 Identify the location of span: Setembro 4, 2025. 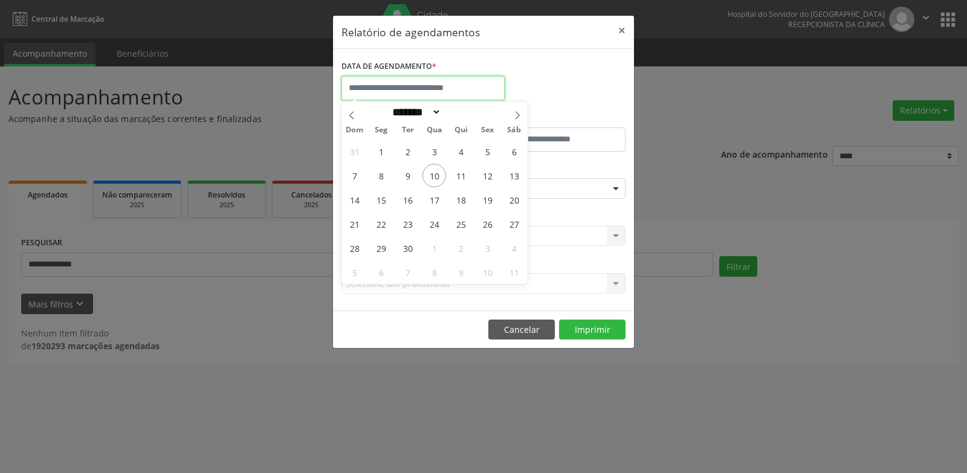
(461, 151).